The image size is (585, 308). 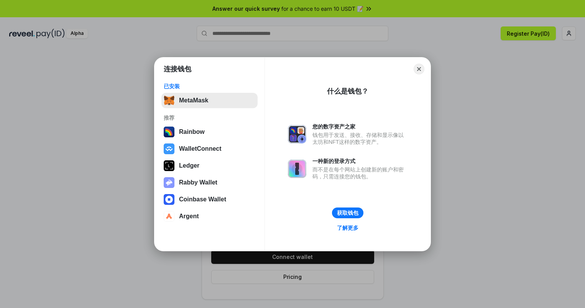 What do you see at coordinates (169, 132) in the screenshot?
I see `img: svg+xml,%3Csvg%20width%3D%22120%22%20height%3D%22120%22%20viewBox%3D%220%200%20120%20120%22%20fil...` at bounding box center [169, 132].